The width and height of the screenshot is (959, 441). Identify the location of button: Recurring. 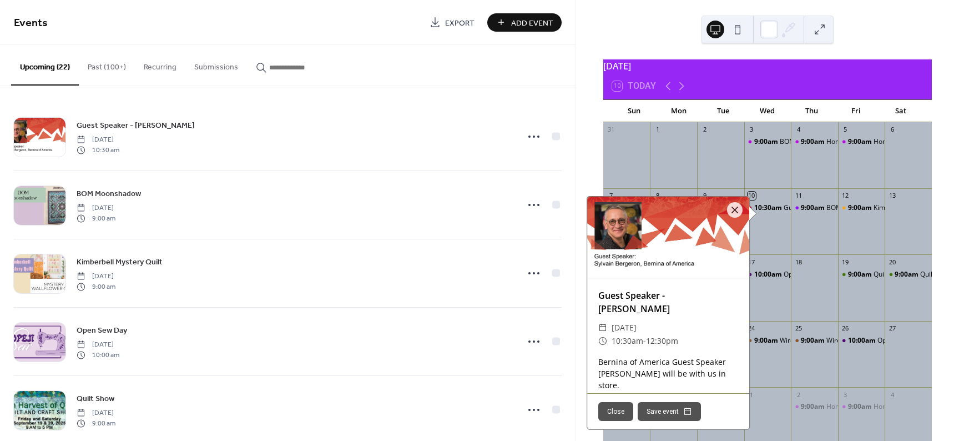
(160, 64).